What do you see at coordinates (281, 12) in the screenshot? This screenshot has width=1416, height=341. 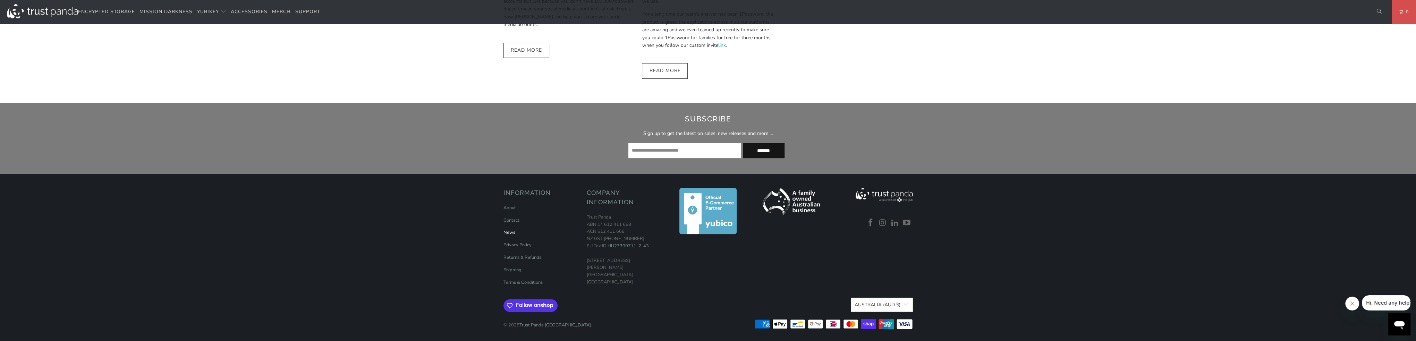 I see `a: Merch` at bounding box center [281, 12].